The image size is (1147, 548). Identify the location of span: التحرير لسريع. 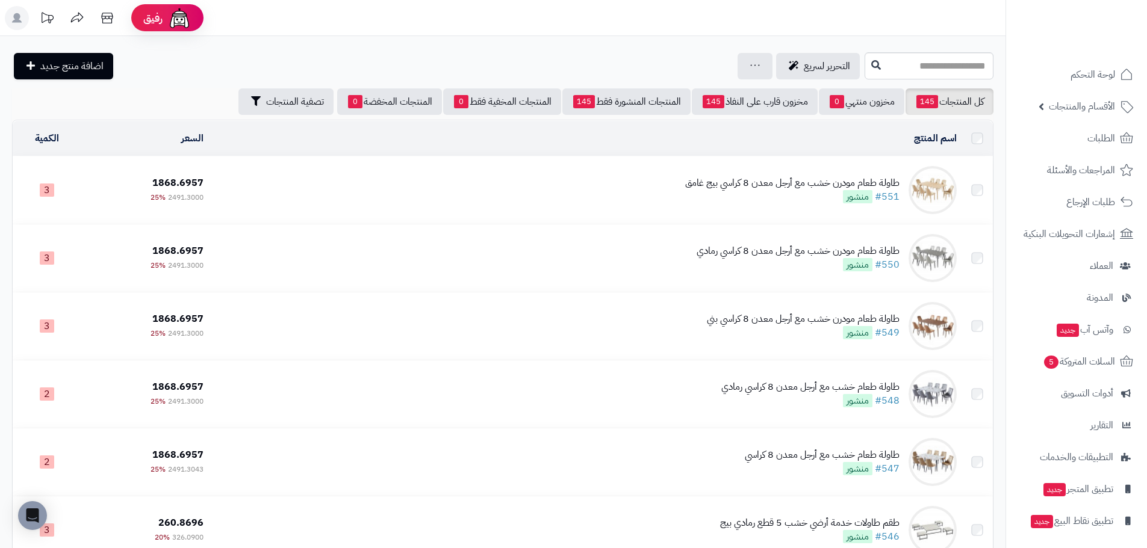
(827, 66).